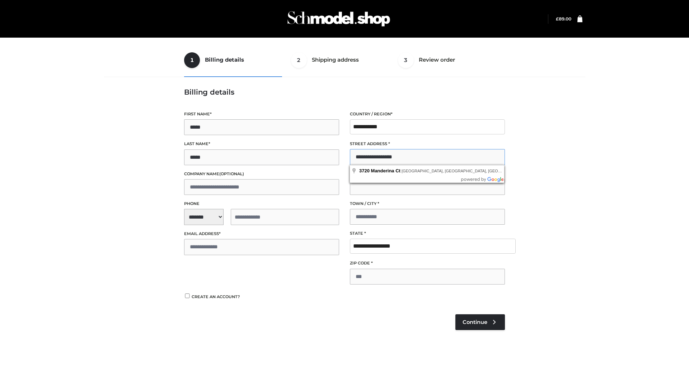 The image size is (689, 387). What do you see at coordinates (427, 144) in the screenshot?
I see `label: Street address` at bounding box center [427, 144].